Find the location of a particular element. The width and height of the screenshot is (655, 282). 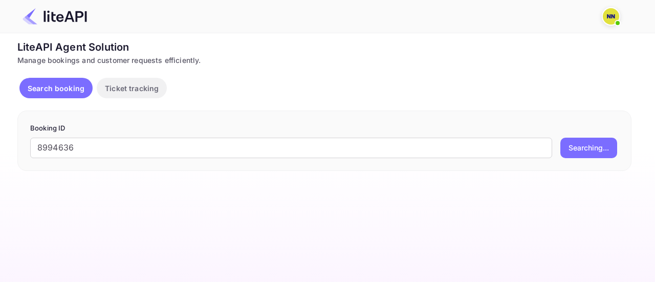

p: Search booking is located at coordinates (56, 88).